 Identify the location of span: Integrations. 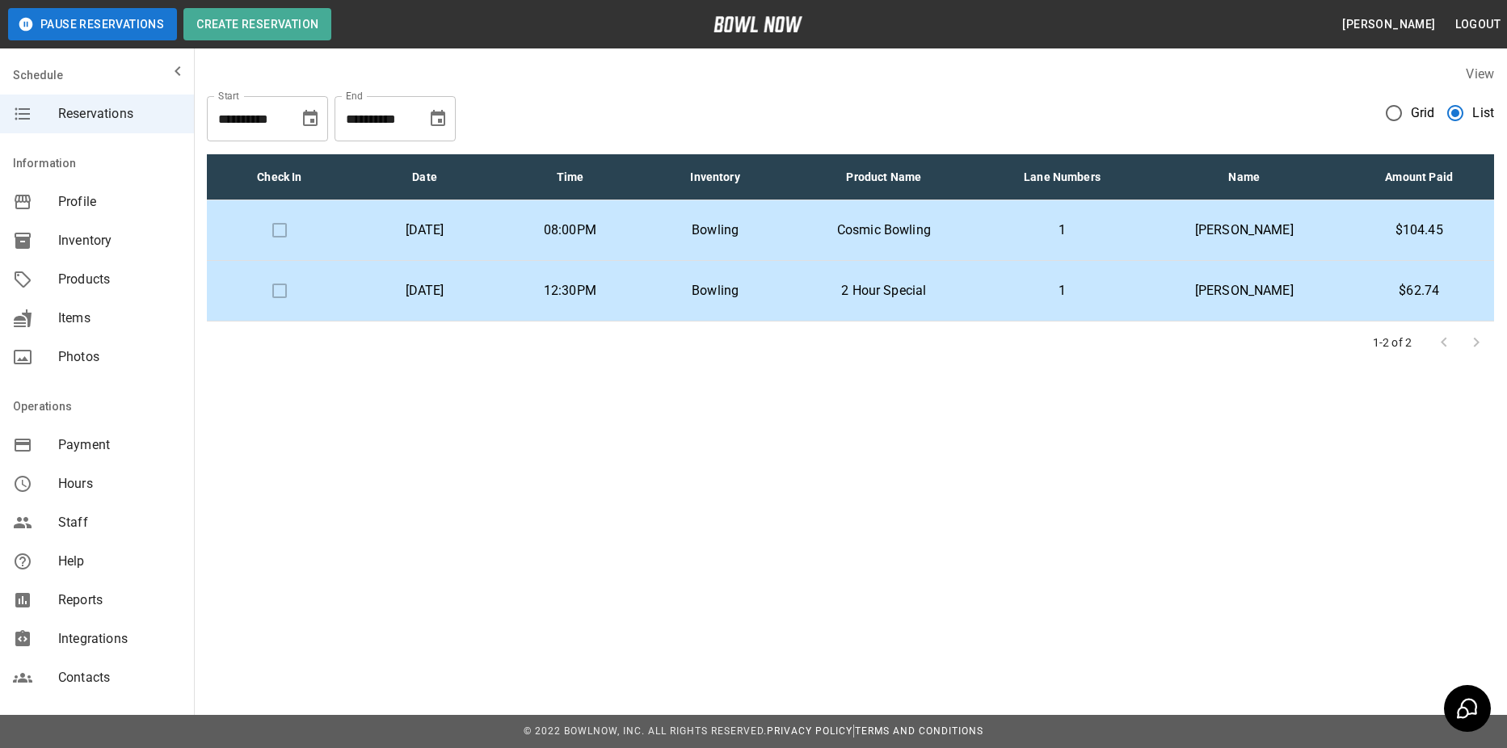
(120, 639).